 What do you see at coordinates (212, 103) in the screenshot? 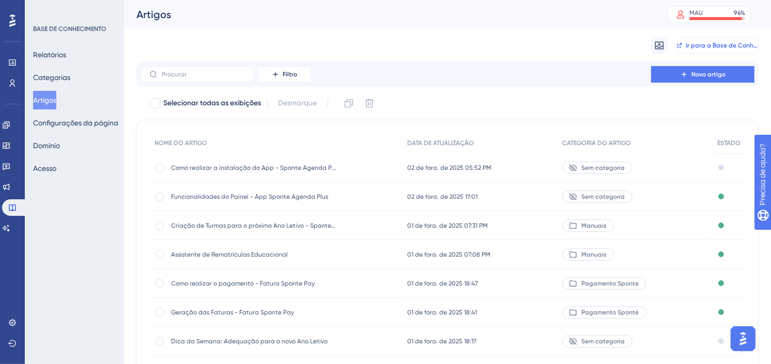
I see `span: Selecionar todas as exibições` at bounding box center [212, 103].